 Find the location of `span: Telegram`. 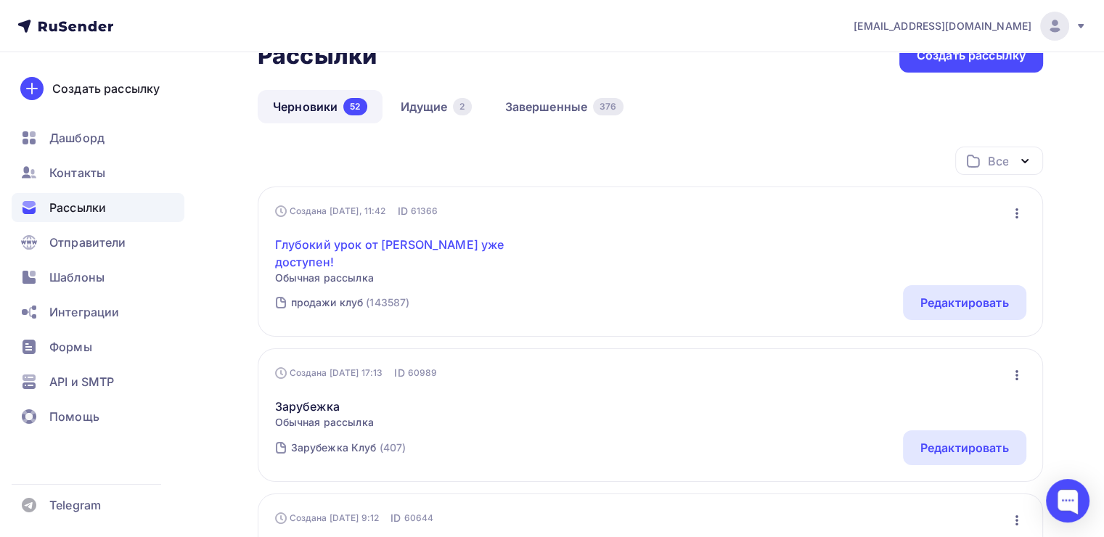

span: Telegram is located at coordinates (75, 505).